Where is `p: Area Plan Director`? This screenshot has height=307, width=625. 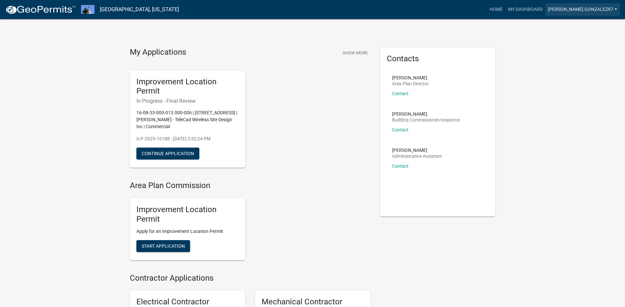 p: Area Plan Director is located at coordinates (410, 84).